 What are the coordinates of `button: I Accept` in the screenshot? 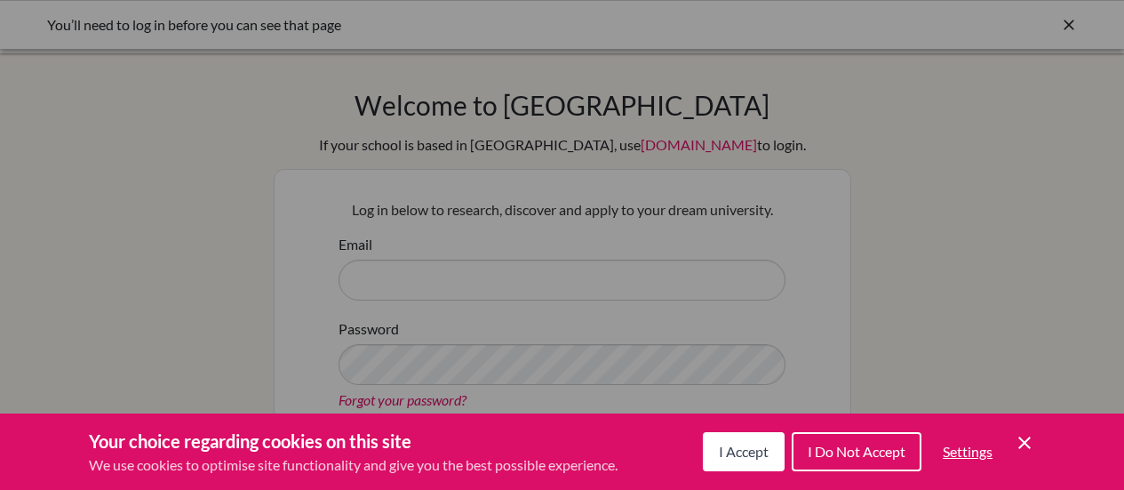 It's located at (744, 452).